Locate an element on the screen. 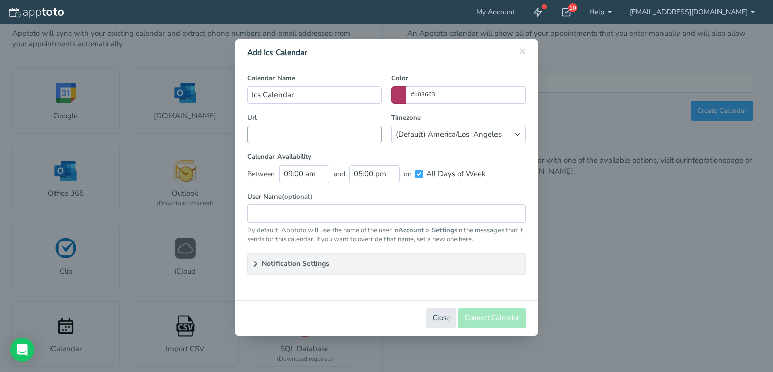  summary: Notification Settings is located at coordinates (386, 264).